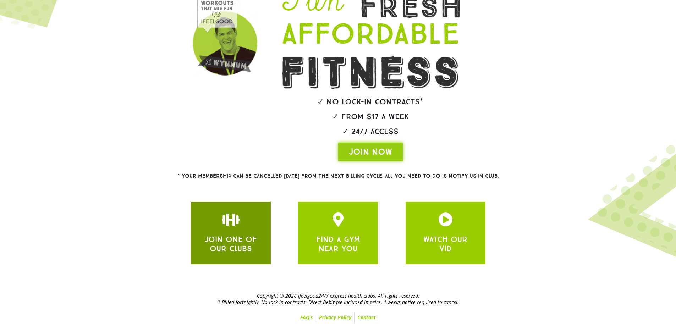 This screenshot has width=676, height=326. I want to click on a: Privacy Policy, so click(335, 317).